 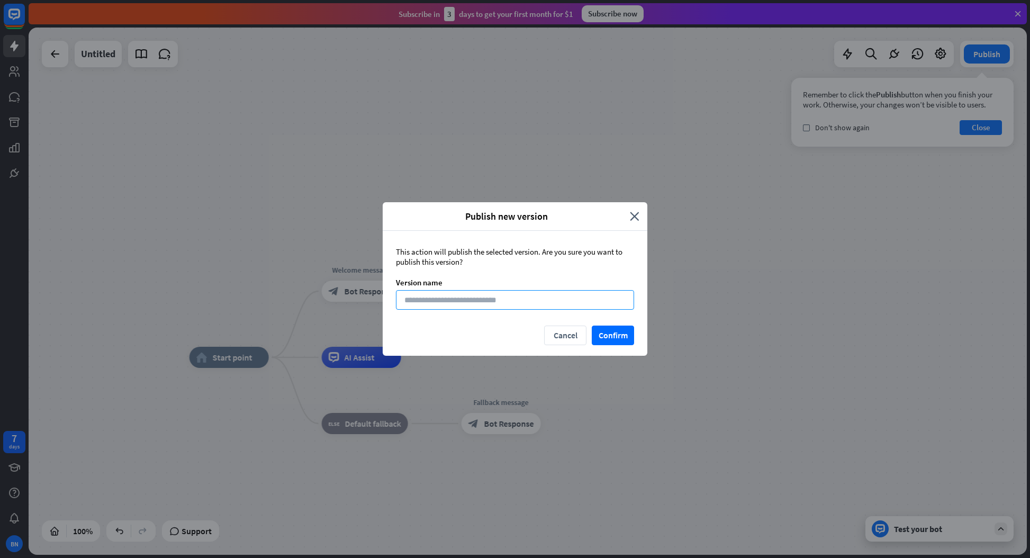 What do you see at coordinates (635, 216) in the screenshot?
I see `i: close` at bounding box center [635, 216].